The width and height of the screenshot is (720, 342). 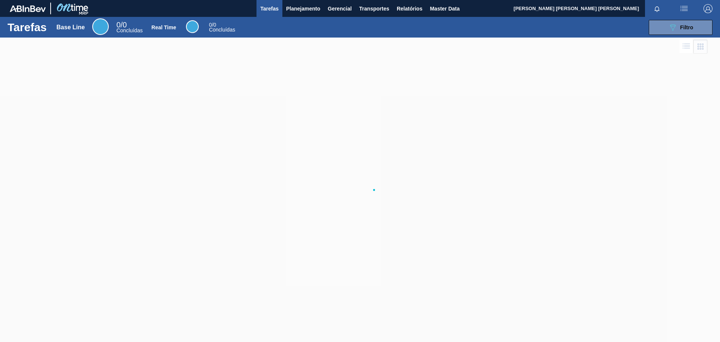 What do you see at coordinates (374, 9) in the screenshot?
I see `span: Transportes` at bounding box center [374, 9].